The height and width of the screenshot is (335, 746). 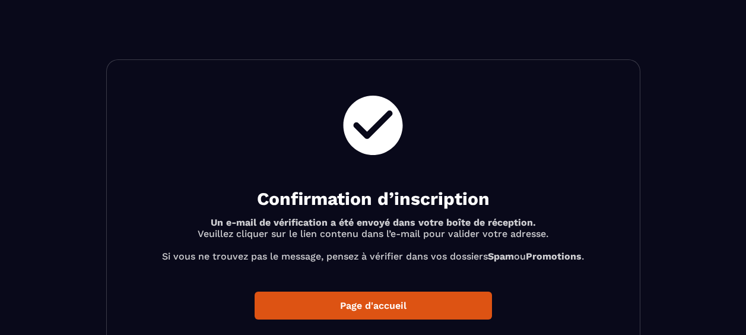 I want to click on b: Promotions, so click(x=554, y=256).